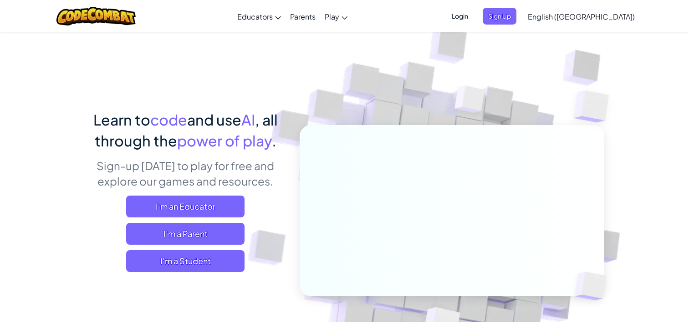 The width and height of the screenshot is (689, 322). I want to click on button: I'm a Student, so click(185, 261).